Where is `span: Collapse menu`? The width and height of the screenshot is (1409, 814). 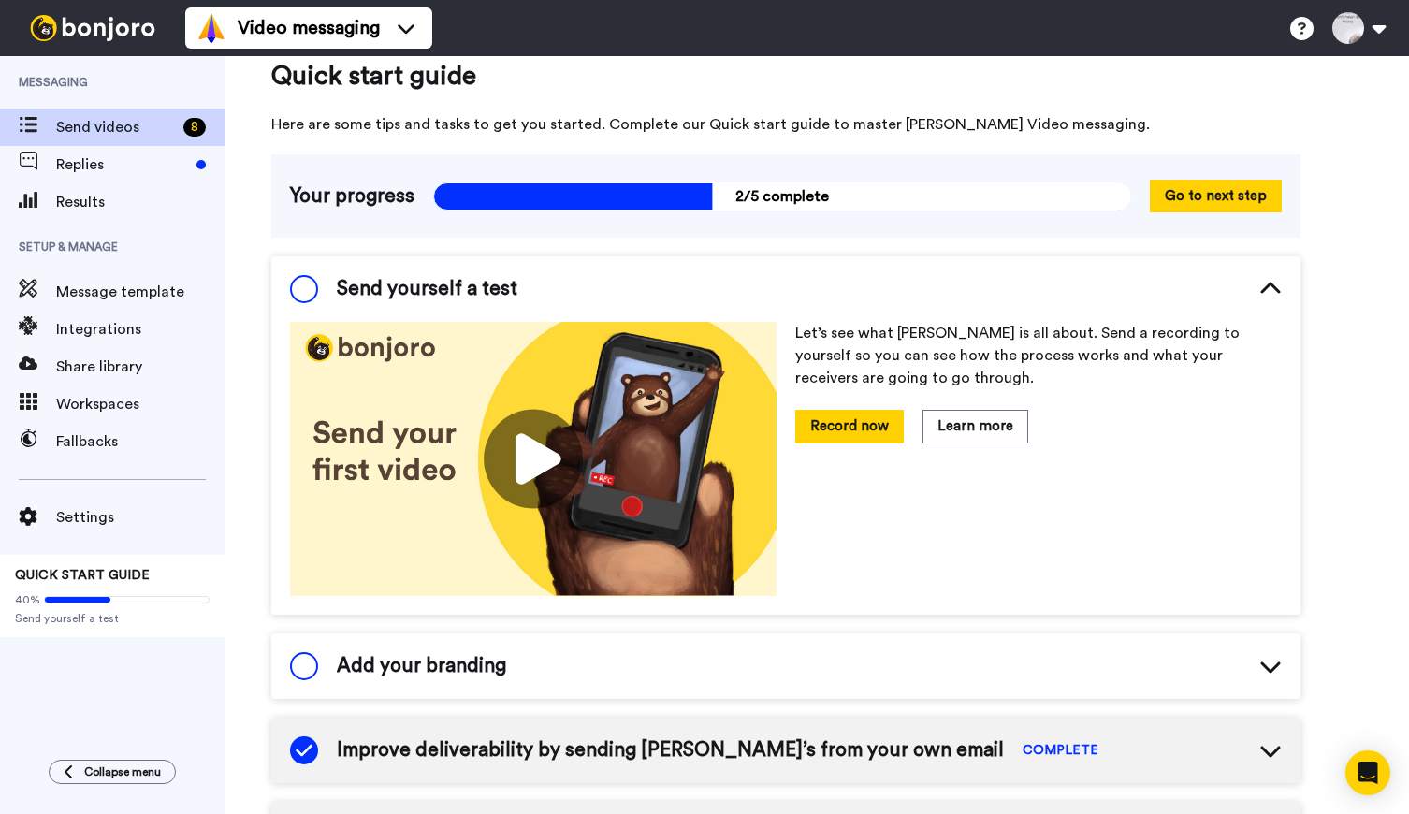 span: Collapse menu is located at coordinates (123, 772).